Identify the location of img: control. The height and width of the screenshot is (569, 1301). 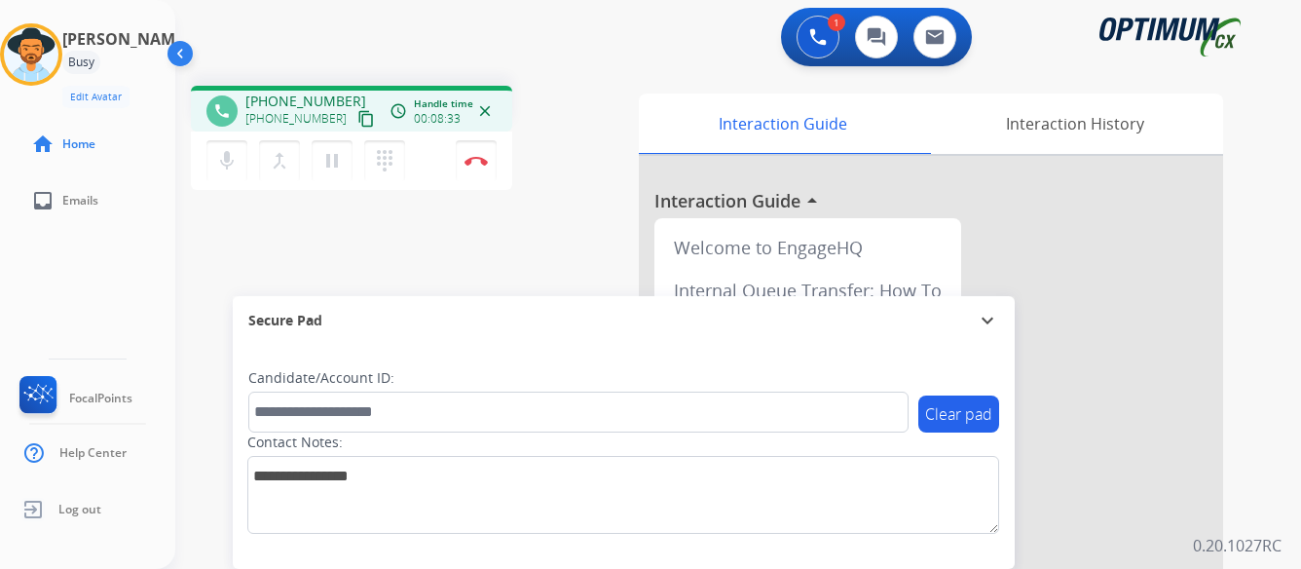
(476, 161).